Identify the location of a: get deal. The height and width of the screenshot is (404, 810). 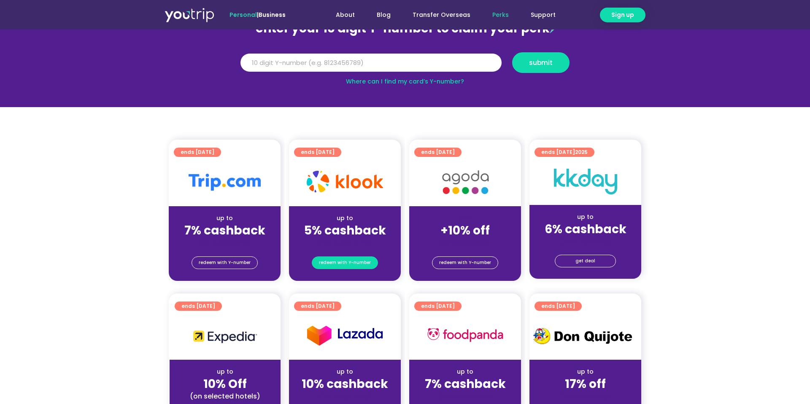
(585, 261).